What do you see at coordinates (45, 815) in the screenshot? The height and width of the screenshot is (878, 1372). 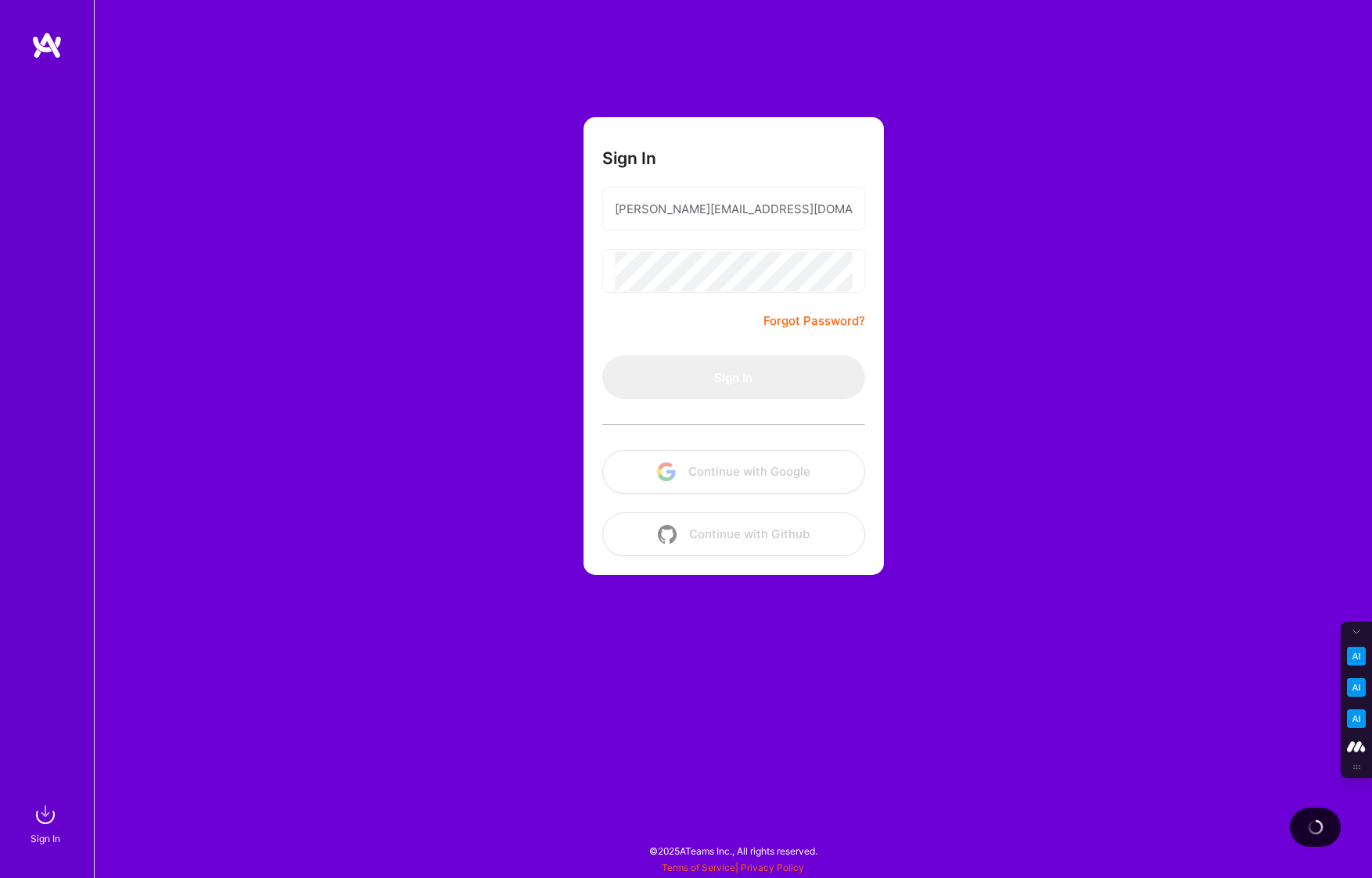 I see `img: sign in` at bounding box center [45, 815].